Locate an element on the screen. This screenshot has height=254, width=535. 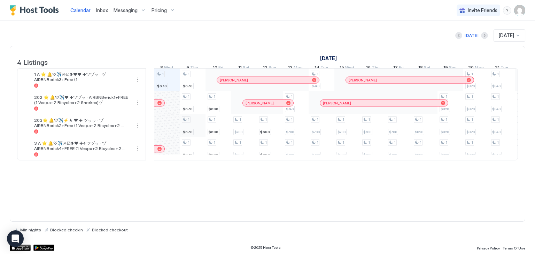
a: October 1, 2025 is located at coordinates (329, 58).